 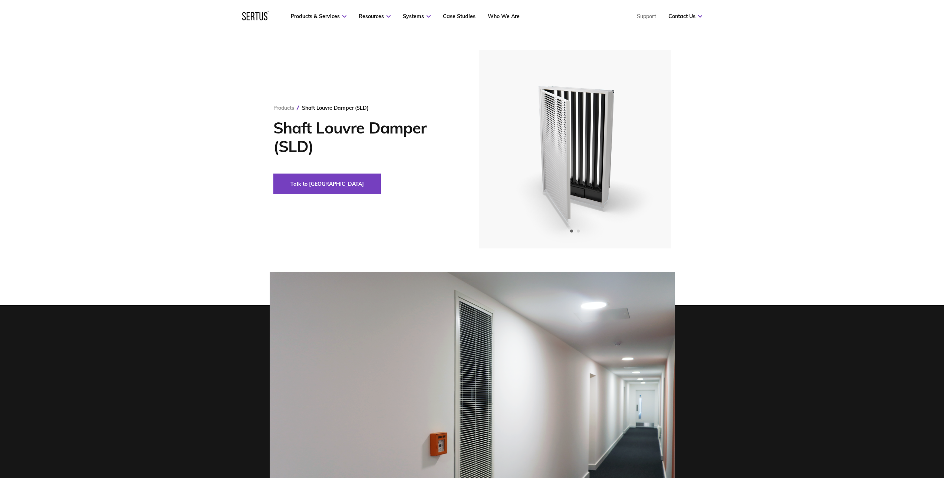 I want to click on a: Case Studies, so click(x=459, y=16).